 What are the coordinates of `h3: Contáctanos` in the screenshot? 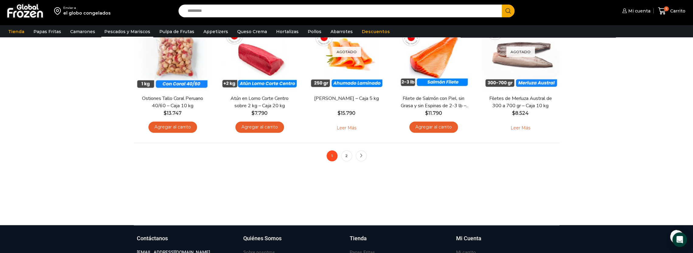 It's located at (152, 239).